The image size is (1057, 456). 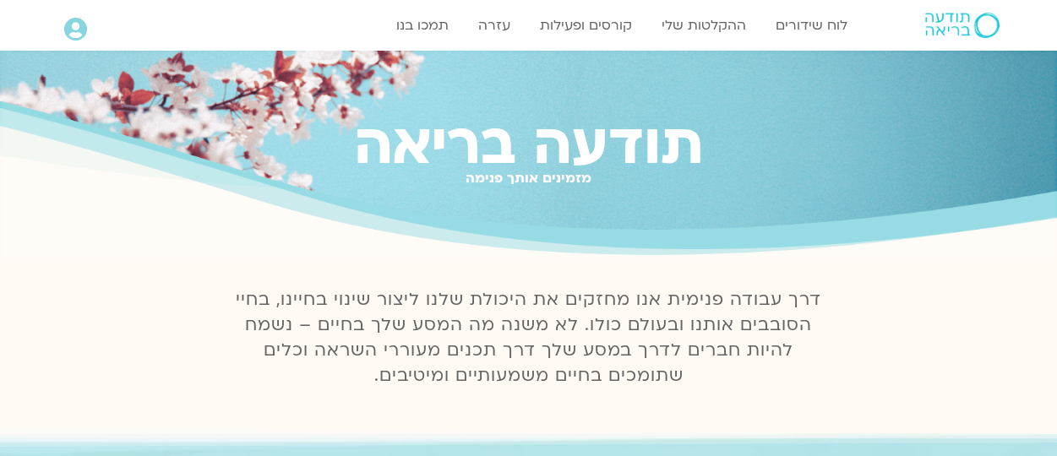 I want to click on a: קורסים ופעילות, so click(x=585, y=25).